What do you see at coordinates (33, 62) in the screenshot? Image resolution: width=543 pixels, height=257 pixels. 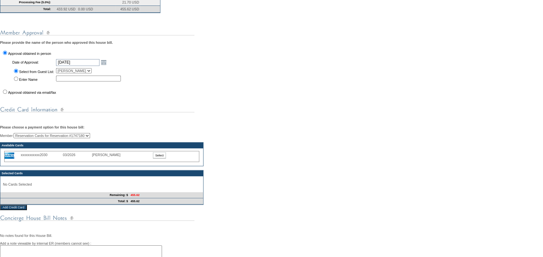 I see `td: Date of Approval:` at bounding box center [33, 62].